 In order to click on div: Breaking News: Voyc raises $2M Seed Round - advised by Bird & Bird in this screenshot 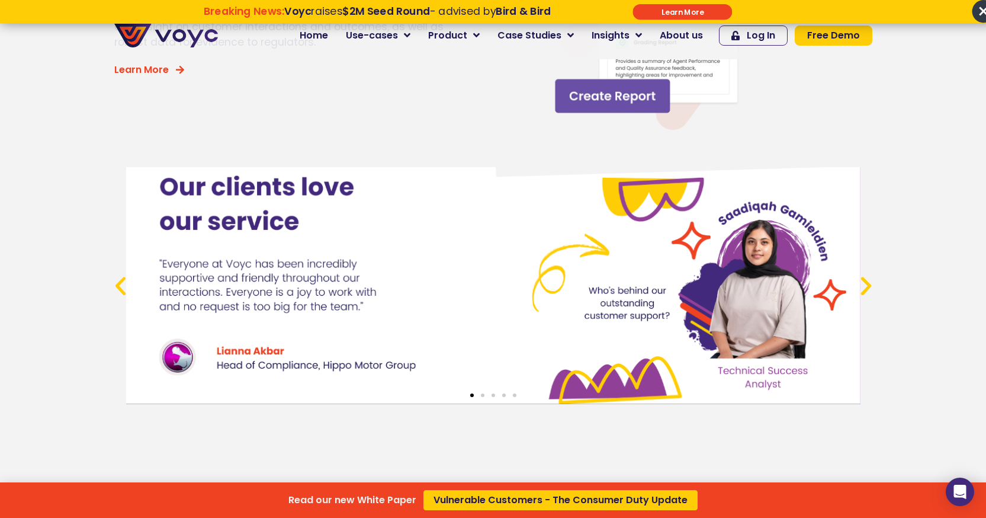, I will do `click(377, 17)`.